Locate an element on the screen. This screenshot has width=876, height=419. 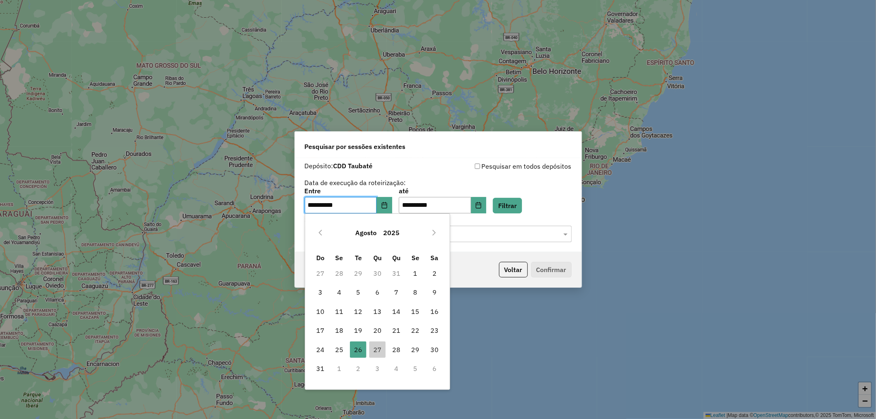
span: 22 is located at coordinates (416, 331).